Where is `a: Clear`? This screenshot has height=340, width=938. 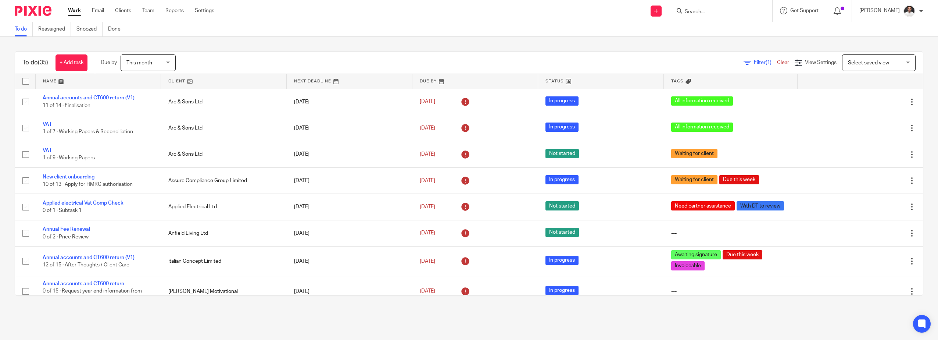 a: Clear is located at coordinates (783, 63).